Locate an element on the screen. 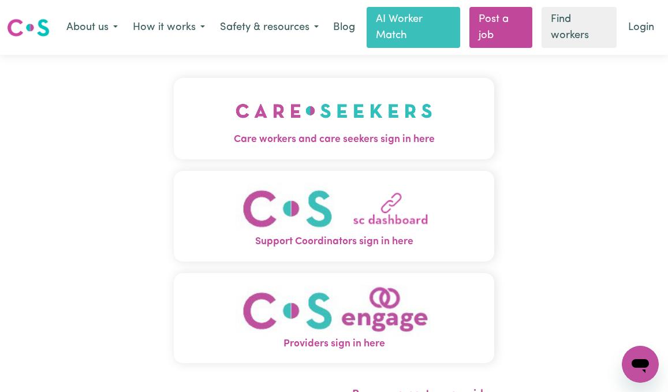  a: Login is located at coordinates (641, 28).